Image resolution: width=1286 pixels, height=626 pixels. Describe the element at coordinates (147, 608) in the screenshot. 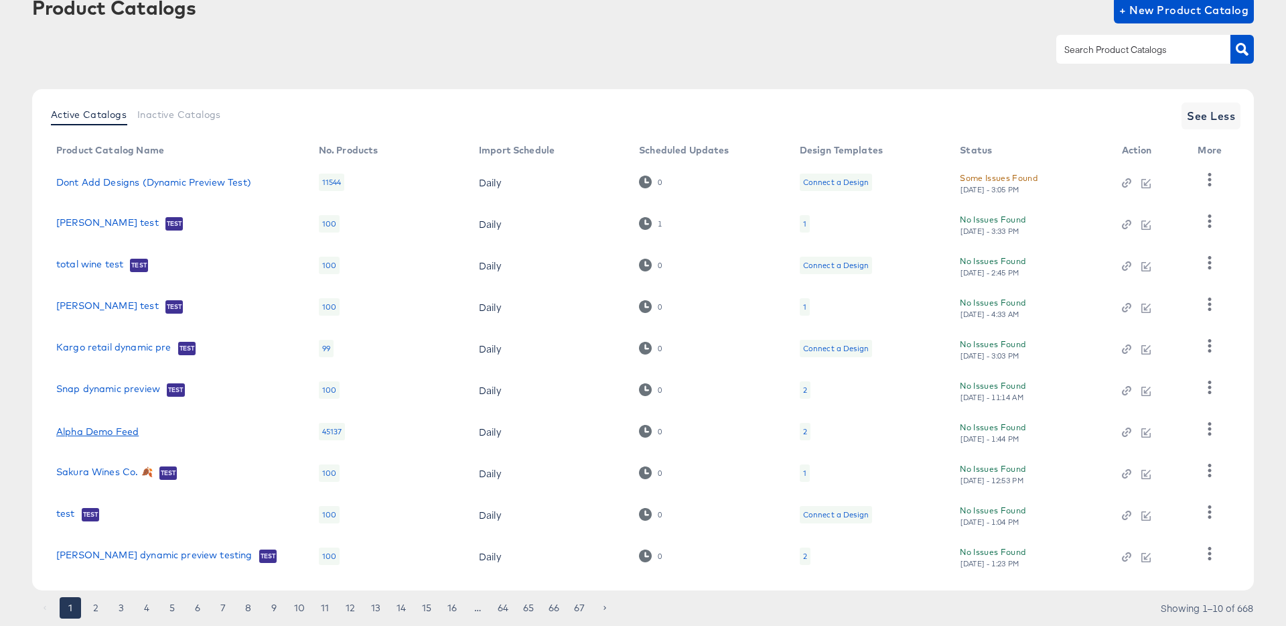

I see `button: Go to page 4` at that location.